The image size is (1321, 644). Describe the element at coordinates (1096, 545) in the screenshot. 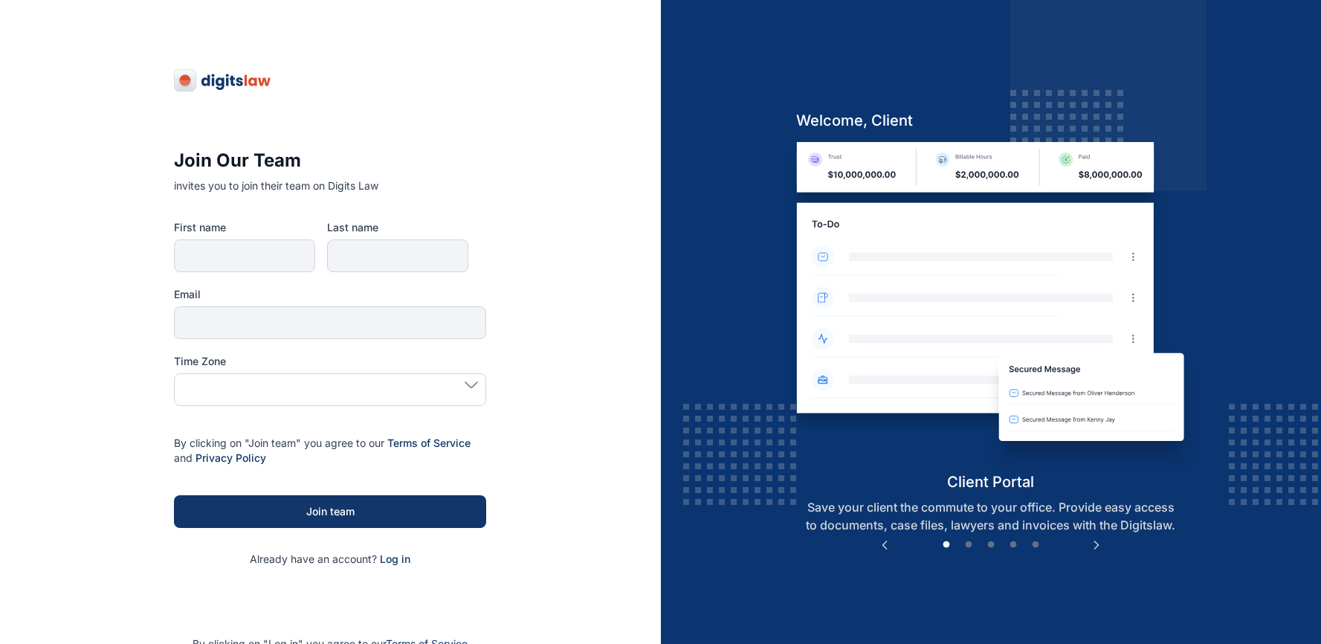

I see `button: Next` at that location.